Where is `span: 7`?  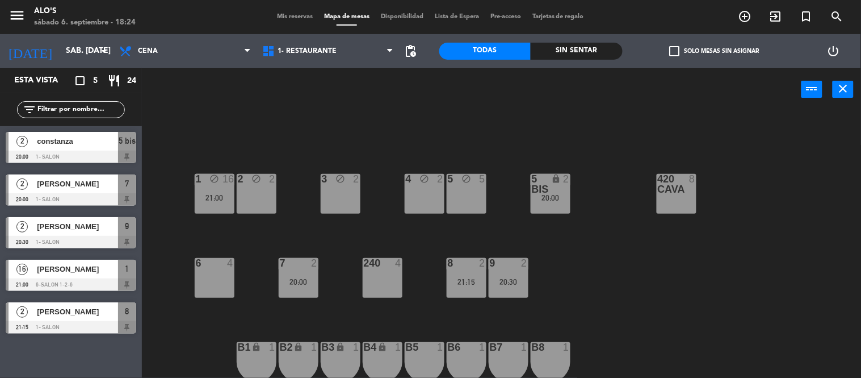
span: 7 is located at coordinates (127, 183).